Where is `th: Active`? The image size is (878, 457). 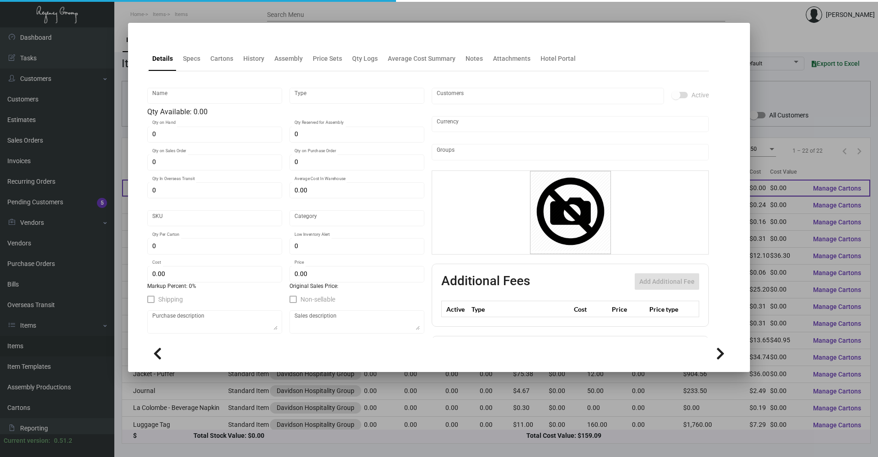 th: Active is located at coordinates (456, 309).